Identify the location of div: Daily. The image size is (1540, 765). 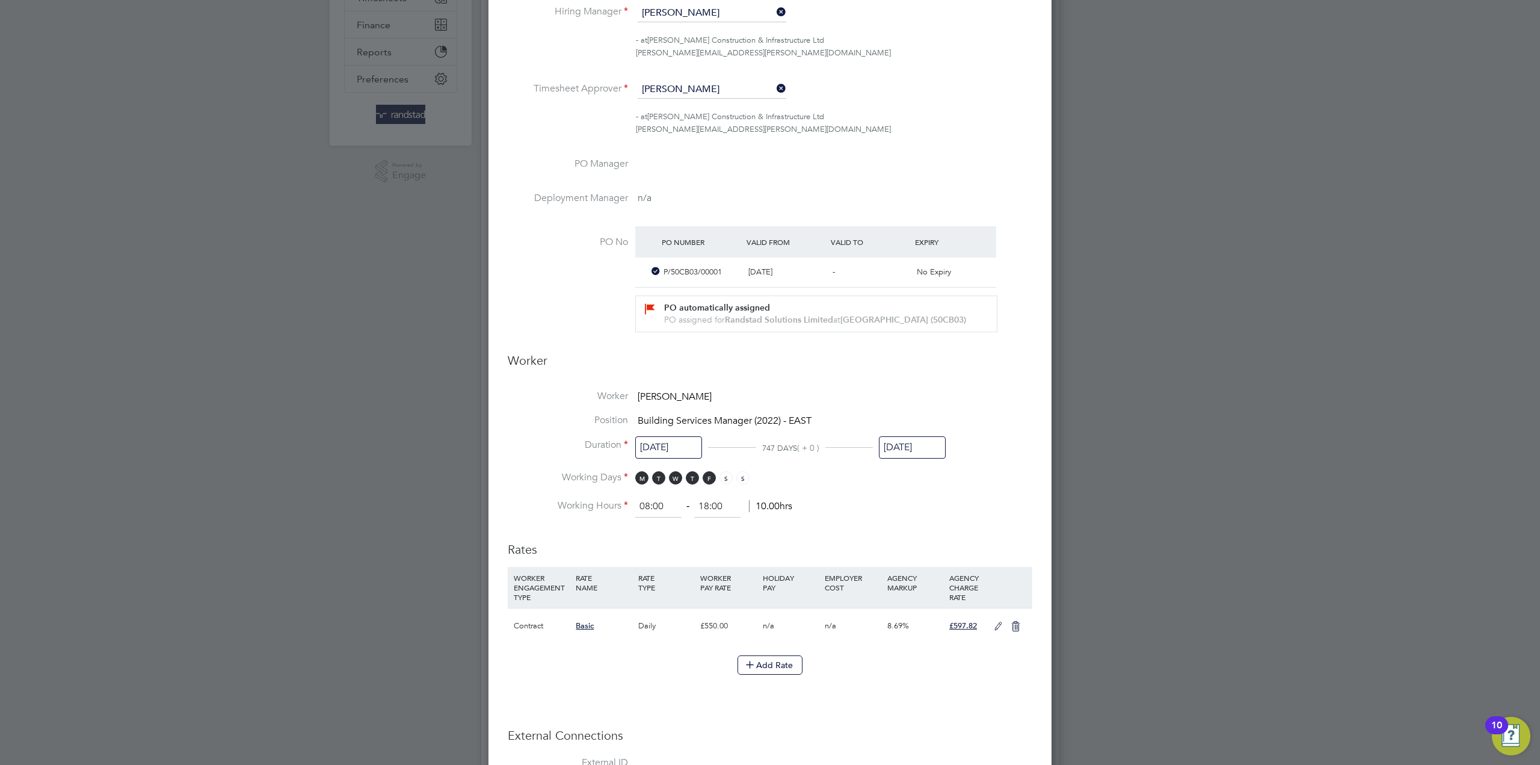
(666, 626).